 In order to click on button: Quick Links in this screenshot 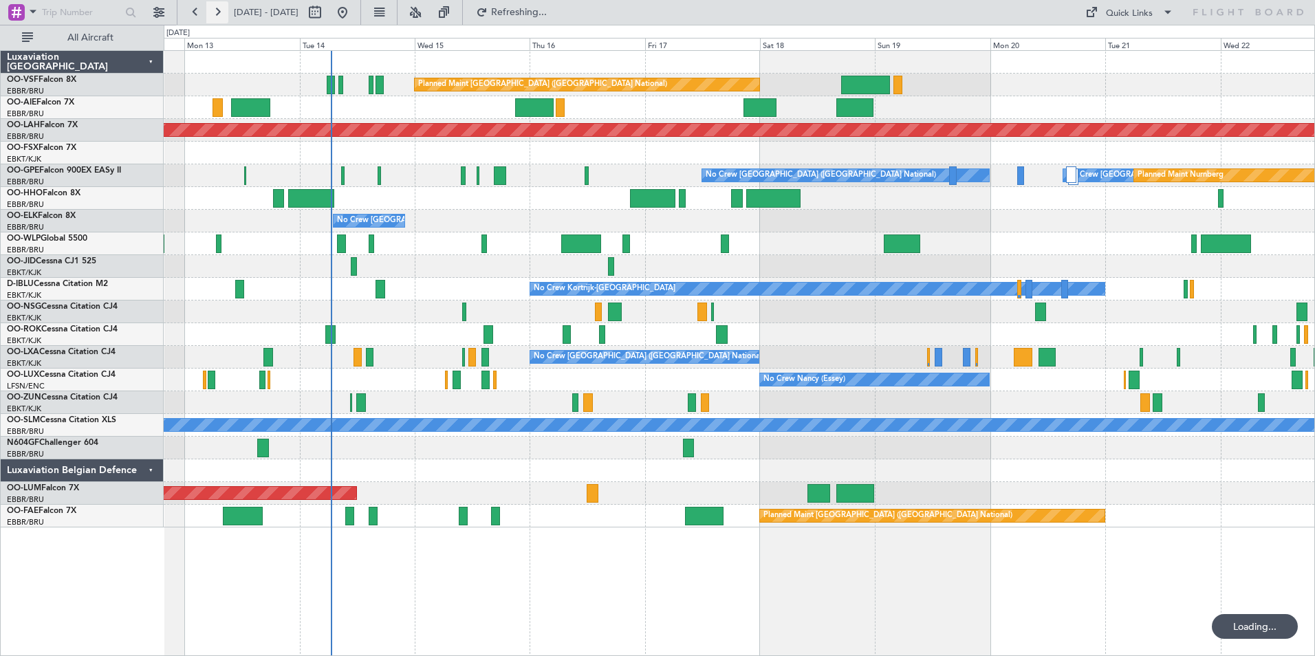, I will do `click(1129, 12)`.